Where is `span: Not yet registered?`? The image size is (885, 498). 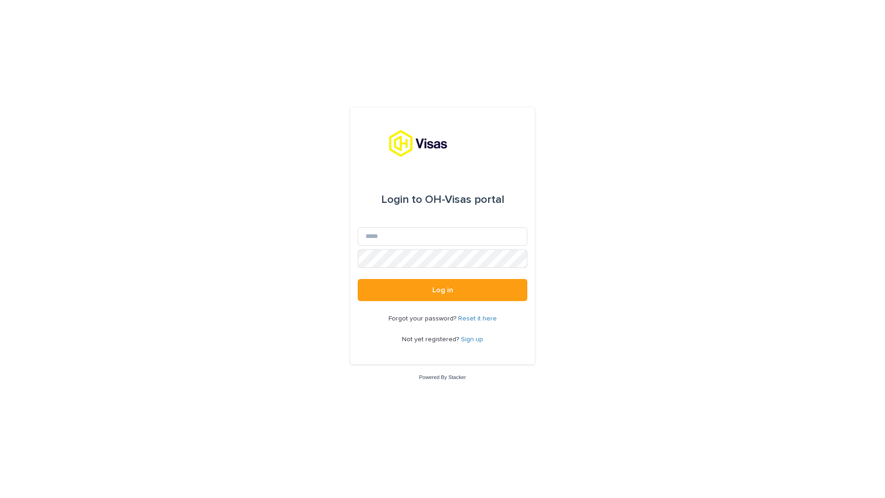
span: Not yet registered? is located at coordinates (431, 339).